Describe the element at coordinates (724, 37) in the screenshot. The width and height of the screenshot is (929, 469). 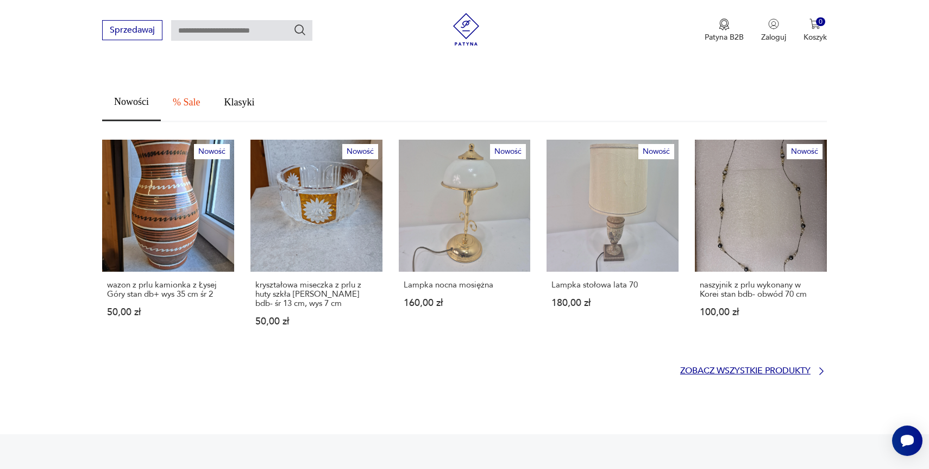
I see `p: Patyna B2B` at that location.